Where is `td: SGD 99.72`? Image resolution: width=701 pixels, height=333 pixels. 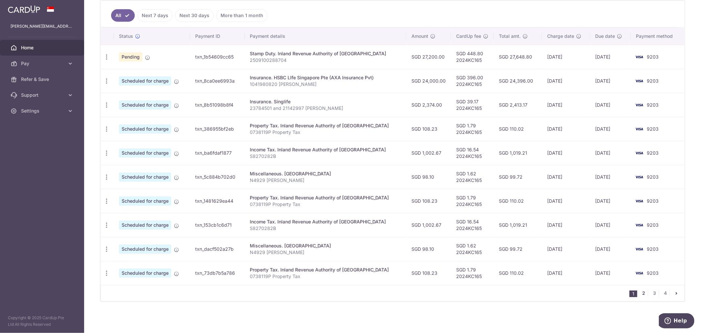
td: SGD 99.72 is located at coordinates (518, 249).